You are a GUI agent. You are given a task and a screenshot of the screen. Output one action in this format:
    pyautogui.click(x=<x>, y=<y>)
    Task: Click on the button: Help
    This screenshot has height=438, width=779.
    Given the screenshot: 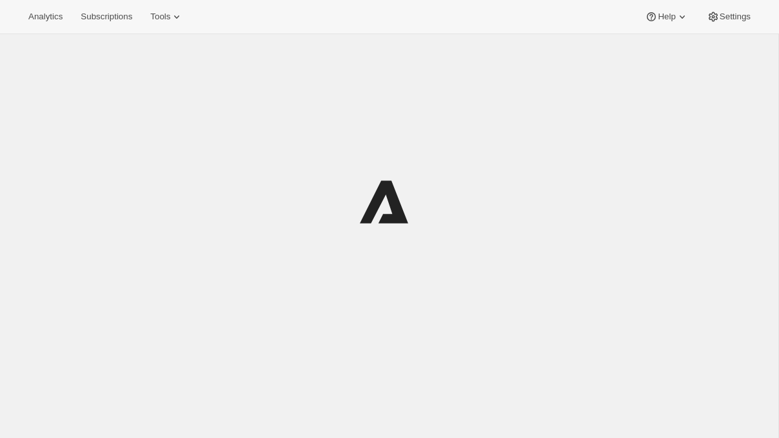 What is the action you would take?
    pyautogui.click(x=666, y=17)
    